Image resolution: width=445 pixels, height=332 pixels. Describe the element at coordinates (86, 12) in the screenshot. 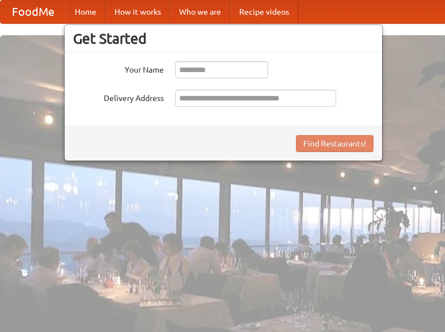

I see `a: Home` at that location.